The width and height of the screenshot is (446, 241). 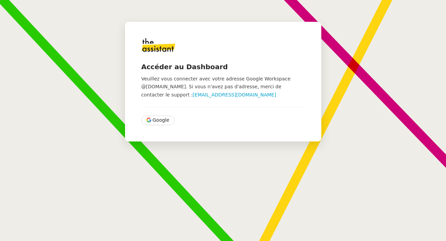 I want to click on button: Google, so click(x=158, y=120).